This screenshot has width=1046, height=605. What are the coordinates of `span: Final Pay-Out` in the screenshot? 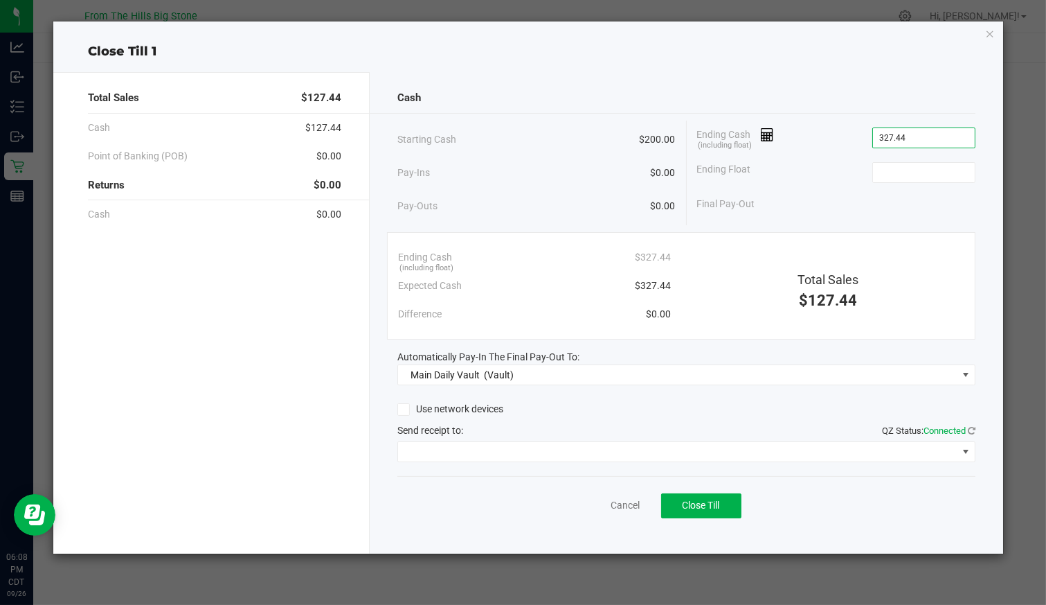 It's located at (727, 204).